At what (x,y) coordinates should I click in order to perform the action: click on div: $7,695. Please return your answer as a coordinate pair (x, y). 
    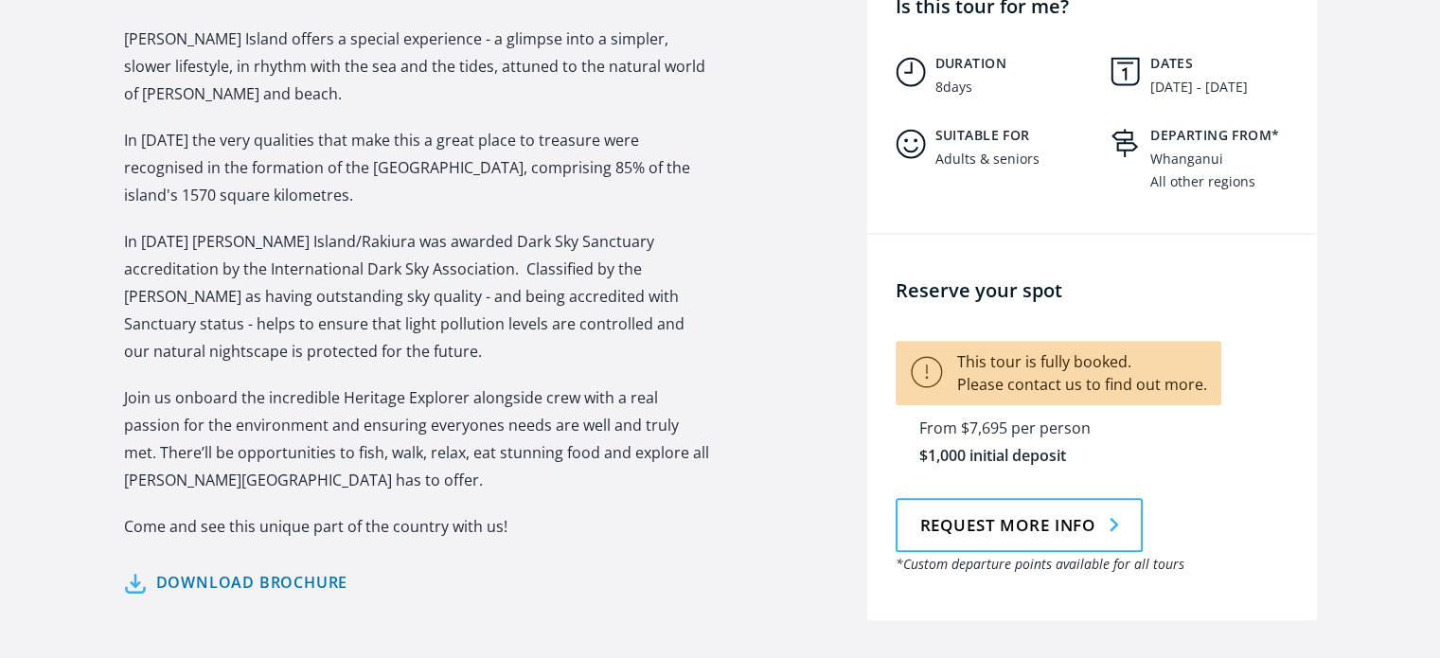
    Looking at the image, I should click on (984, 428).